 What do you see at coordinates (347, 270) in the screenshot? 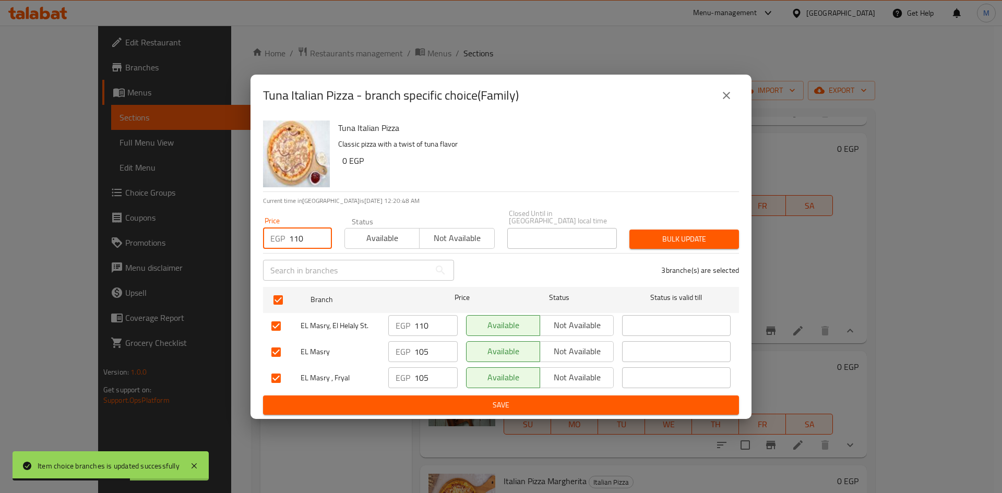
I see `input: Search in branches` at bounding box center [347, 270].